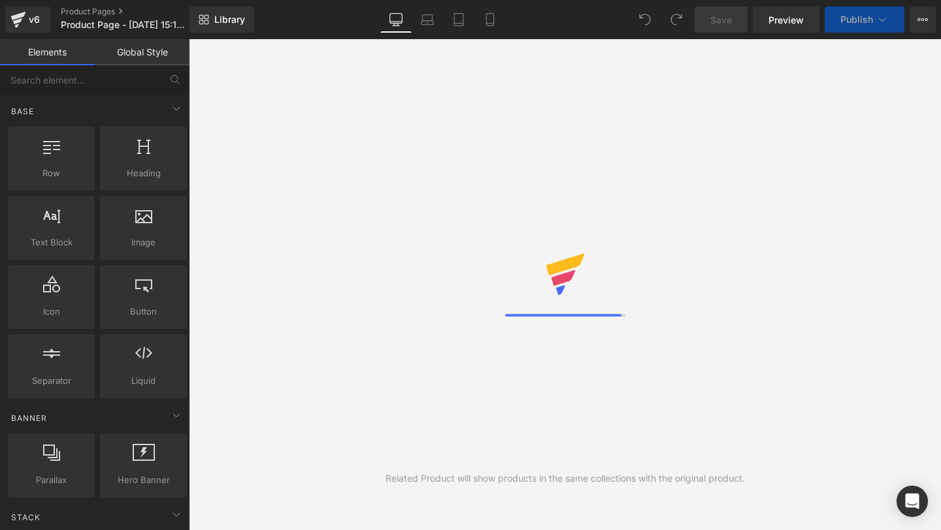  Describe the element at coordinates (51, 480) in the screenshot. I see `span: Parallax` at that location.